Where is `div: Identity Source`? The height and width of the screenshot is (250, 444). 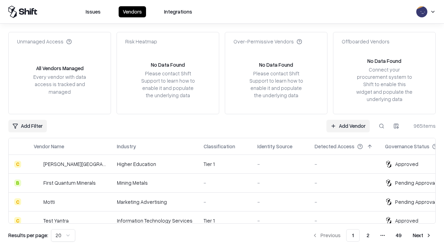
div: Identity Source is located at coordinates (275, 146).